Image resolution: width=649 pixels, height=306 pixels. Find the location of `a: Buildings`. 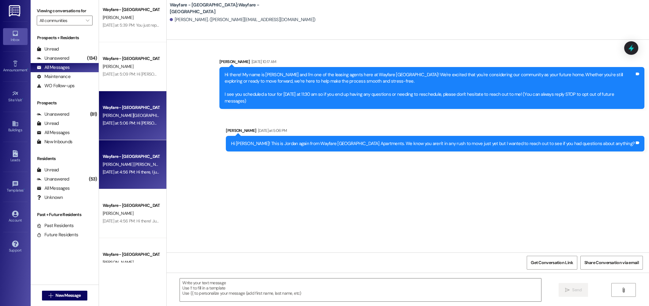

a: Buildings is located at coordinates (15, 127).